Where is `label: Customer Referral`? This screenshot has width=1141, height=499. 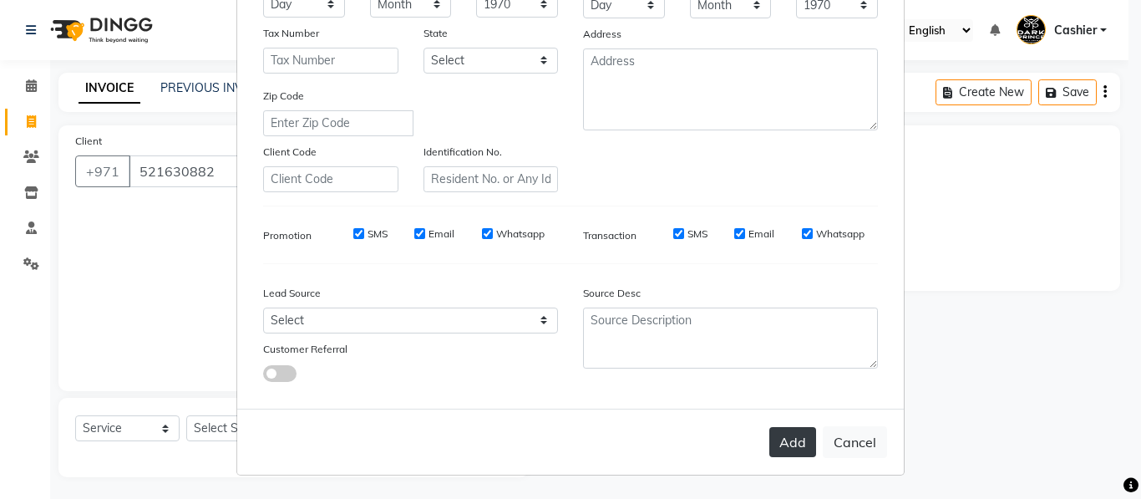
label: Customer Referral is located at coordinates (305, 349).